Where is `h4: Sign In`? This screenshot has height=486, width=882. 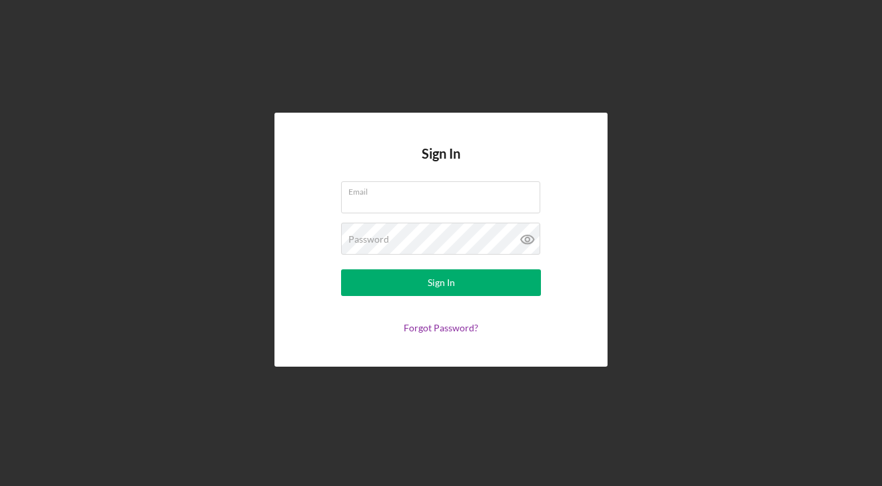 h4: Sign In is located at coordinates (441, 163).